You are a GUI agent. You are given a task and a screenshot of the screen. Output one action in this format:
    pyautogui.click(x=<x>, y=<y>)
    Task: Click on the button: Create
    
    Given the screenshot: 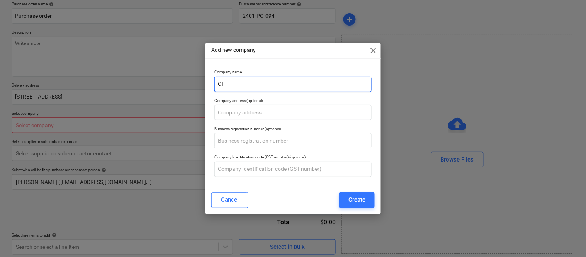 What is the action you would take?
    pyautogui.click(x=357, y=200)
    